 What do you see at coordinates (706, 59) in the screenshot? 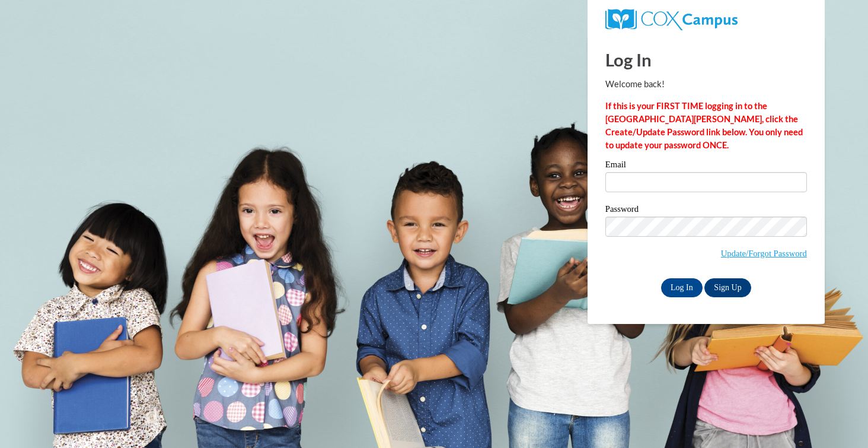
I see `h1: Log In` at bounding box center [706, 59].